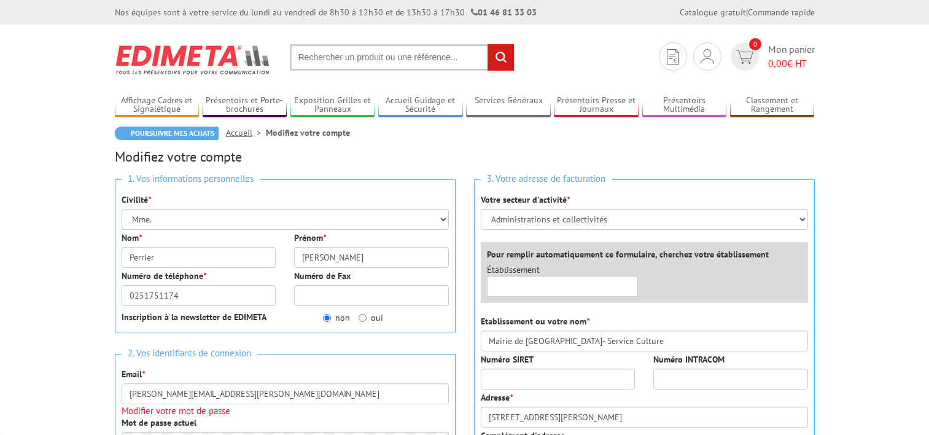 This screenshot has height=435, width=929. Describe the element at coordinates (755, 44) in the screenshot. I see `span: 0` at that location.